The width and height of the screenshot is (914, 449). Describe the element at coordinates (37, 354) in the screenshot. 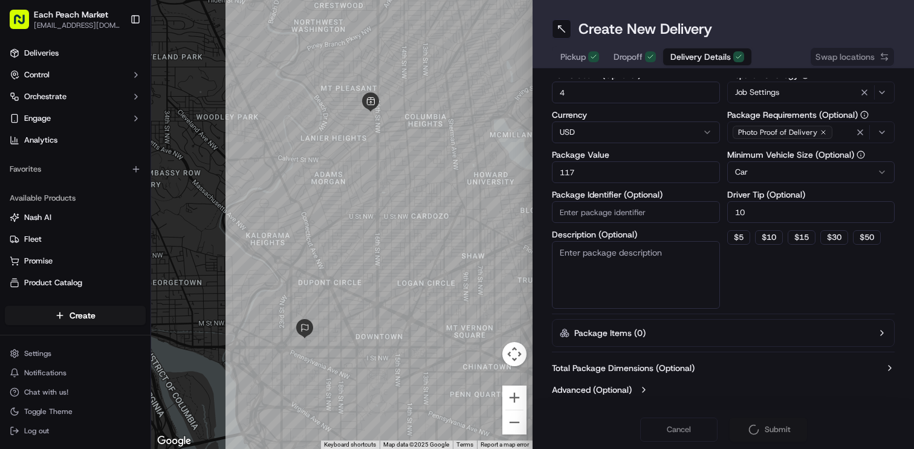

I see `span: Settings` at that location.